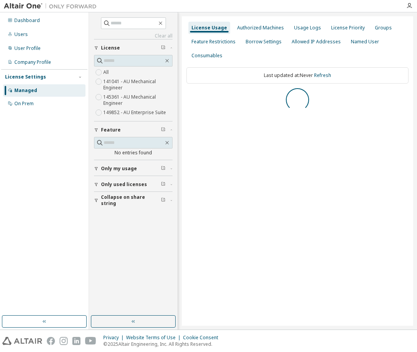  Describe the element at coordinates (316, 42) in the screenshot. I see `div: Allowed IP Addresses` at that location.